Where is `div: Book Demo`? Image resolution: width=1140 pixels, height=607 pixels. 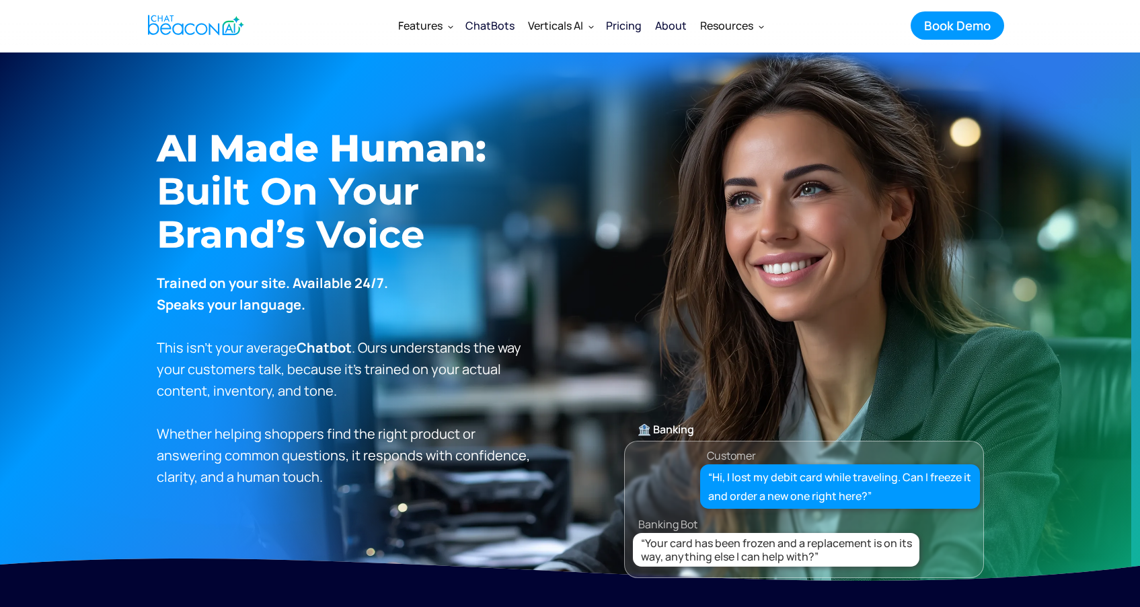 div: Book Demo is located at coordinates (957, 26).